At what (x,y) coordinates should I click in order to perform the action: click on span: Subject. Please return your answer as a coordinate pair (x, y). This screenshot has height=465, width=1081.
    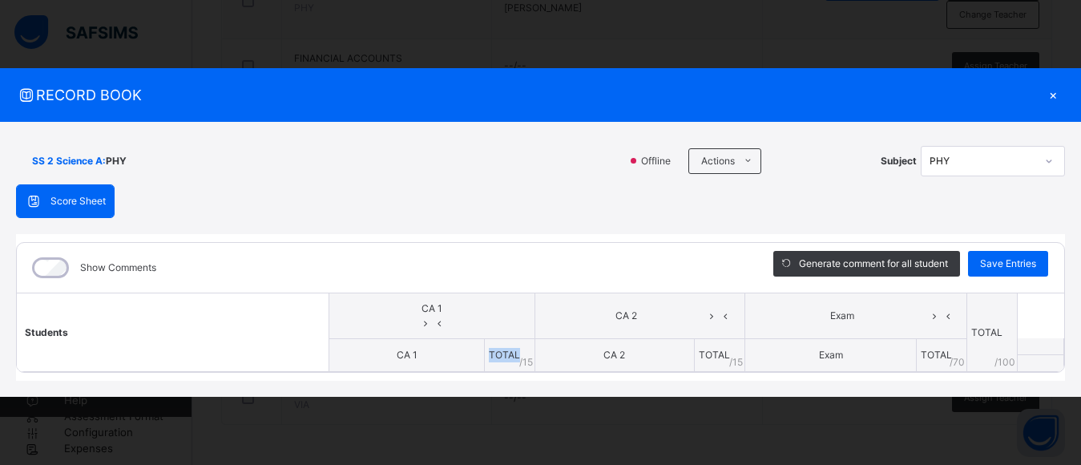
    Looking at the image, I should click on (898, 161).